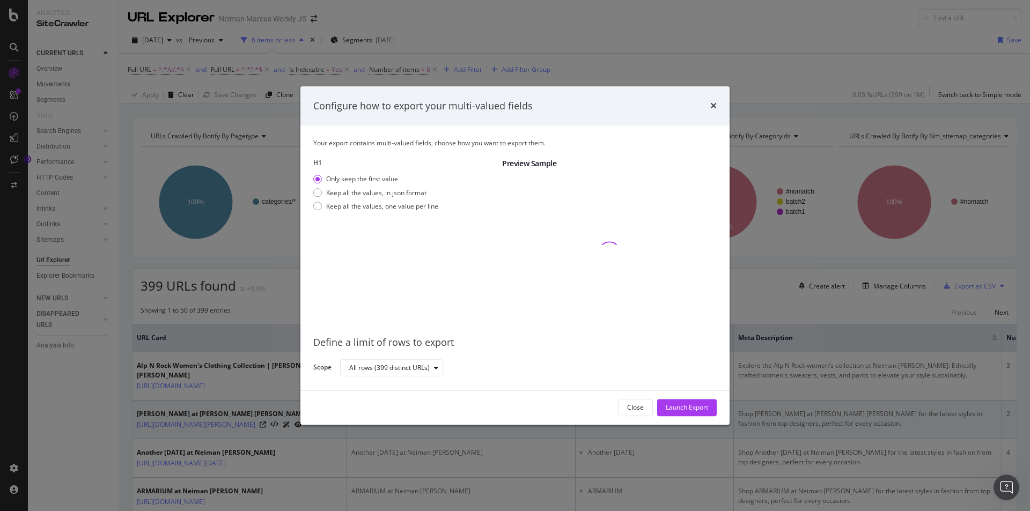 This screenshot has height=511, width=1030. I want to click on div: Keep all the values, in json format, so click(376, 193).